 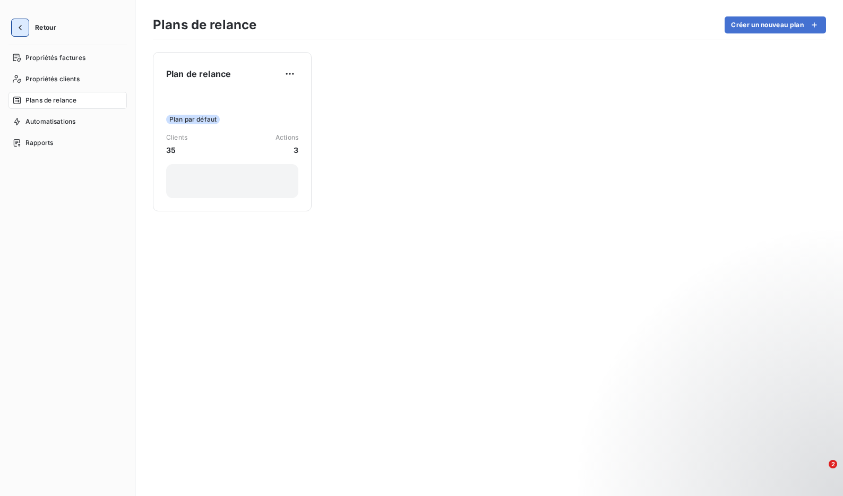 I want to click on span: Clients, so click(x=177, y=138).